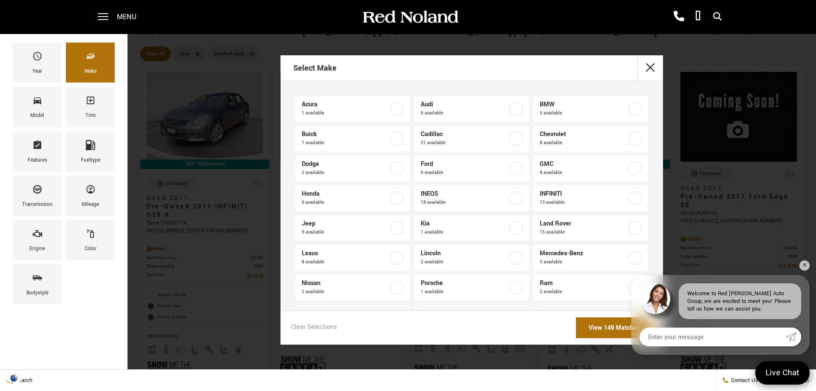 This screenshot has width=816, height=391. What do you see at coordinates (345, 253) in the screenshot?
I see `span: Lexus` at bounding box center [345, 253].